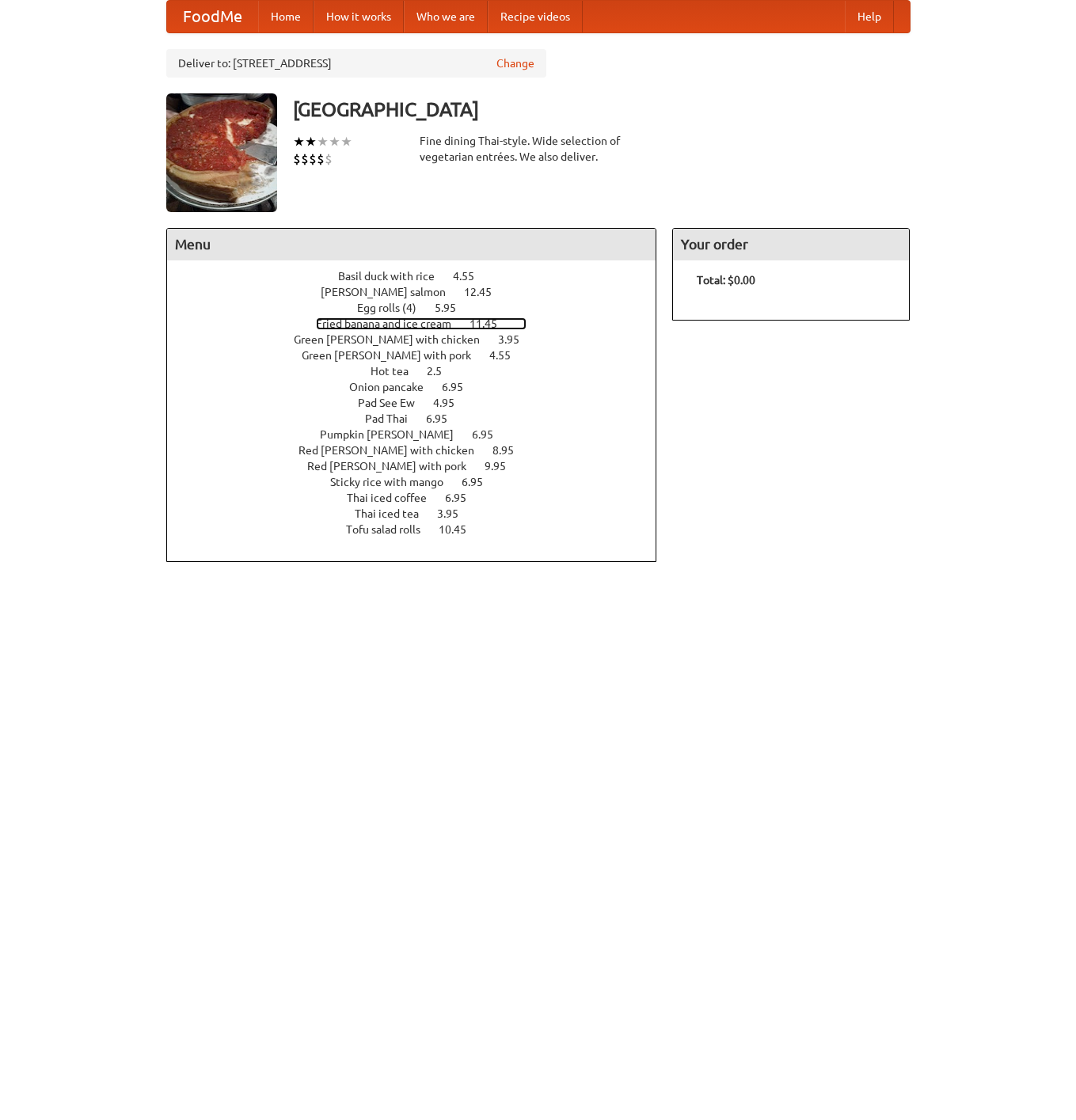  What do you see at coordinates (394, 419) in the screenshot?
I see `span: Pad Thai` at bounding box center [394, 419].